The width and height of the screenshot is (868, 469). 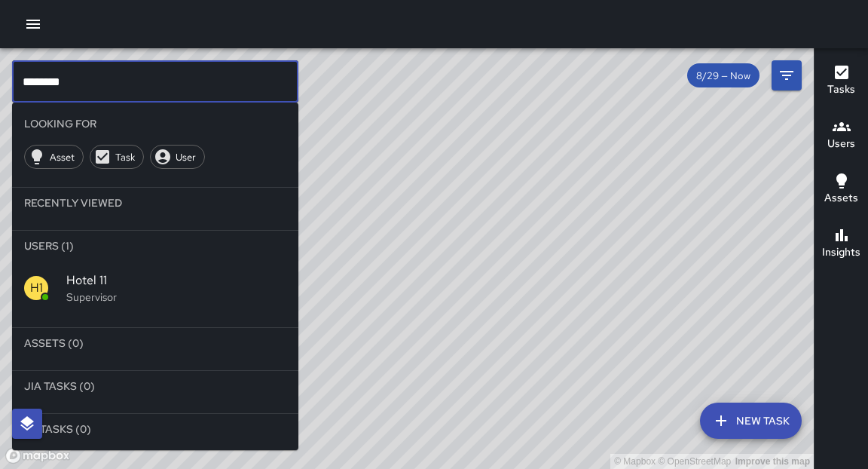 What do you see at coordinates (155, 386) in the screenshot?
I see `li: Jia Tasks (0)` at bounding box center [155, 386].